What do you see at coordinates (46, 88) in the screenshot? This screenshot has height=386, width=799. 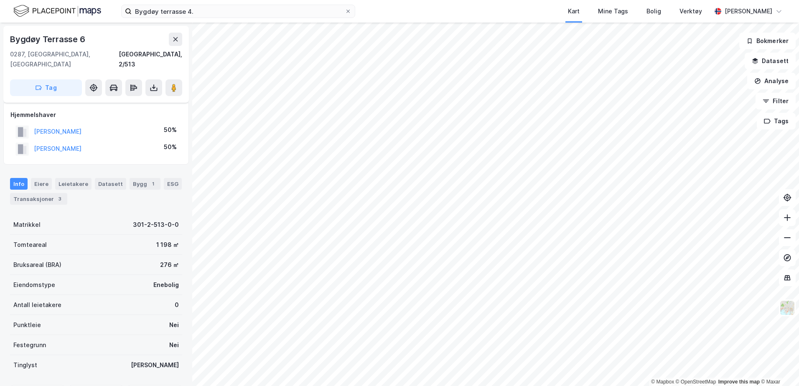 I see `button: Tag` at bounding box center [46, 88].